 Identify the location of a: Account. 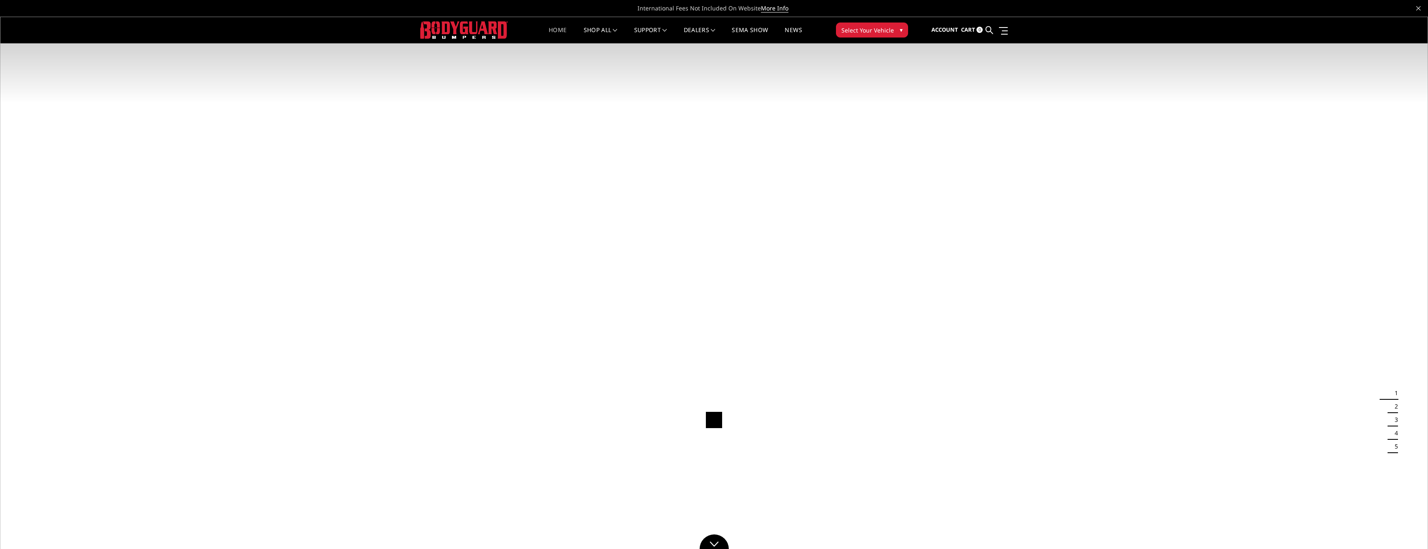
(945, 30).